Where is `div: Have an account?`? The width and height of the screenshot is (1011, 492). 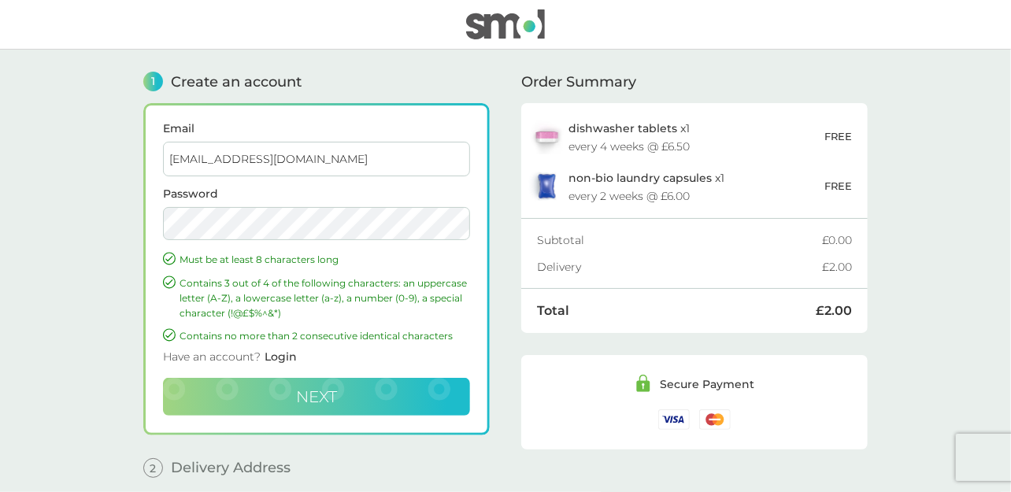 div: Have an account? is located at coordinates (316, 361).